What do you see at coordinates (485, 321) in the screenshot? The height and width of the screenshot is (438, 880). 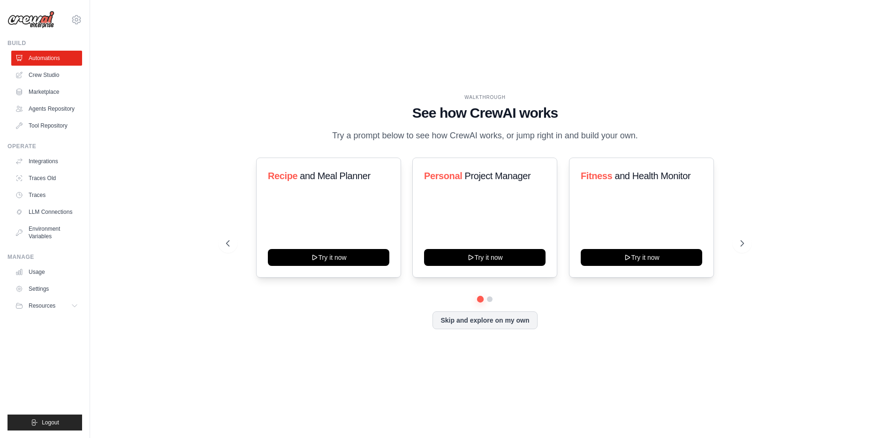 I see `button: Skip and explore on my own` at bounding box center [485, 321].